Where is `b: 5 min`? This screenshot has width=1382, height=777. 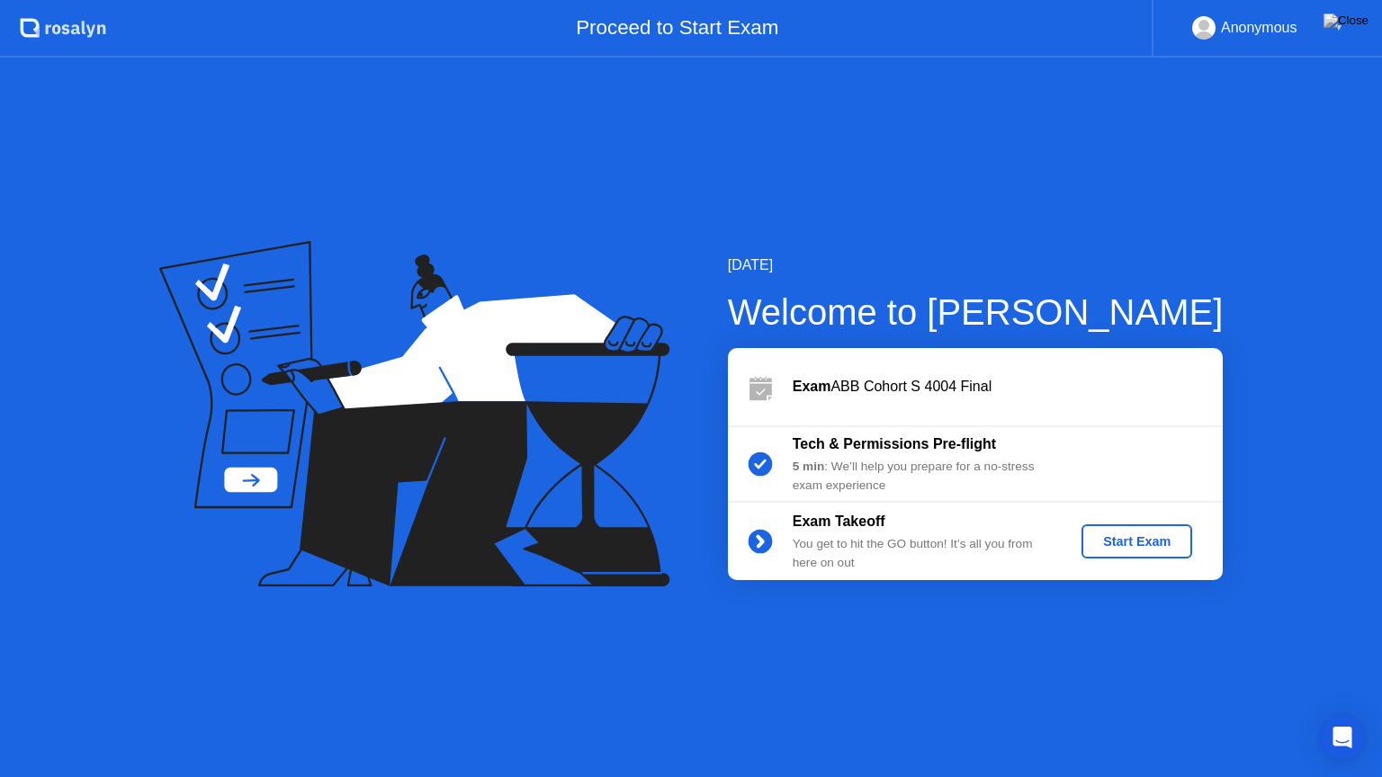 b: 5 min is located at coordinates (809, 466).